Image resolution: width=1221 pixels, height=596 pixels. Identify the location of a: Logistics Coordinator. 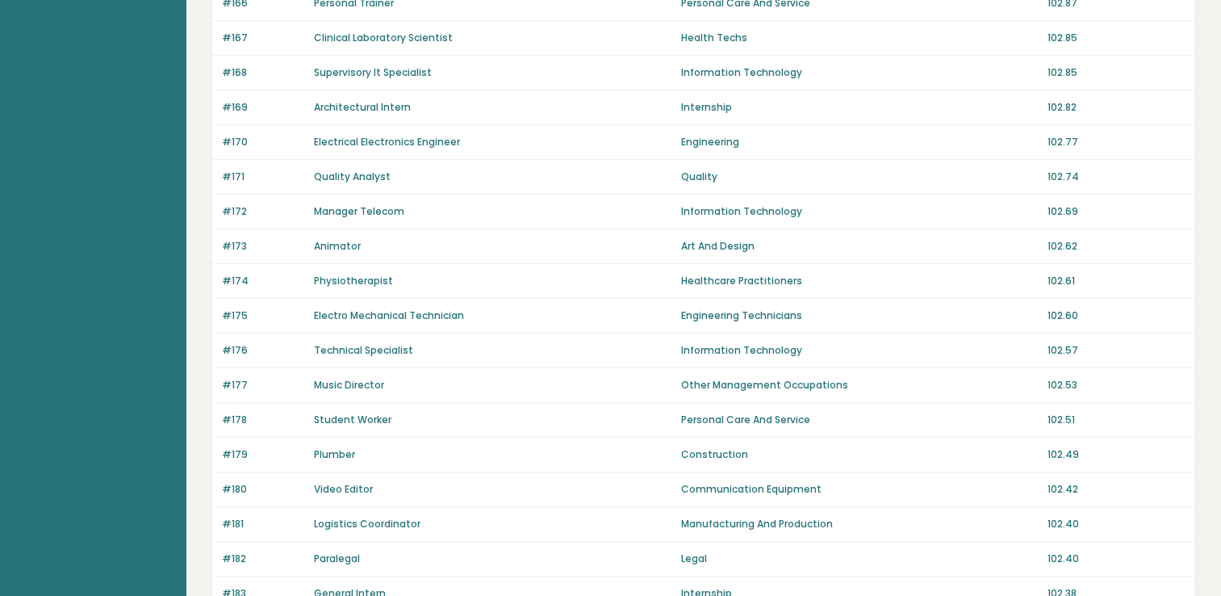
(367, 523).